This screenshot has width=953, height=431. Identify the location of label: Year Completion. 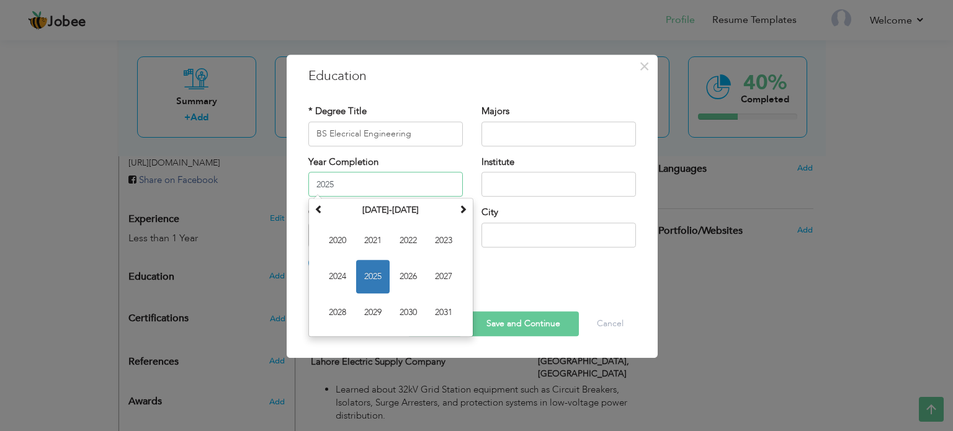
(343, 162).